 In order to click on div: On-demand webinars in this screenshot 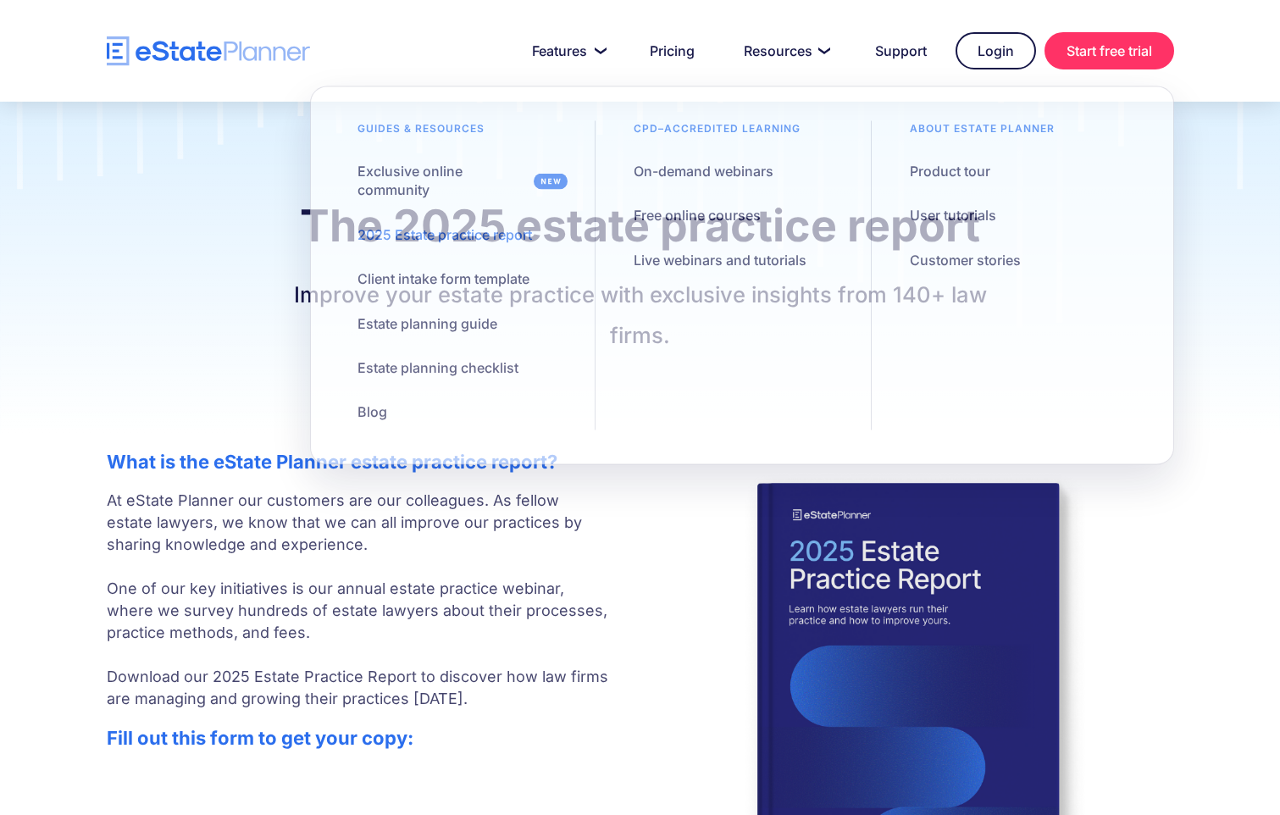, I will do `click(703, 171)`.